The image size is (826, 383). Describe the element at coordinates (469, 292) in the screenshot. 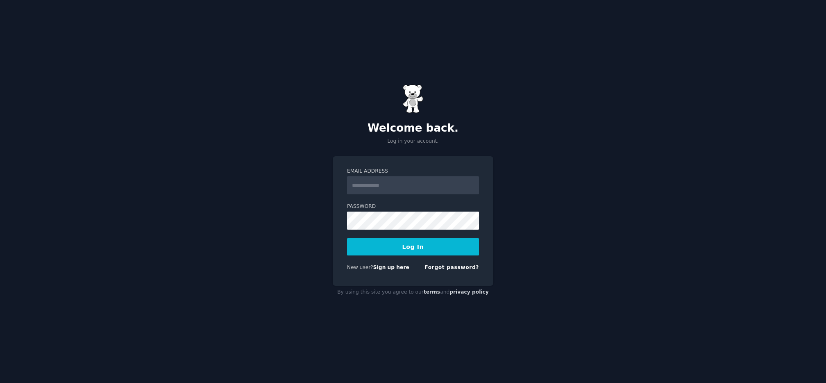

I see `a: privacy policy` at that location.